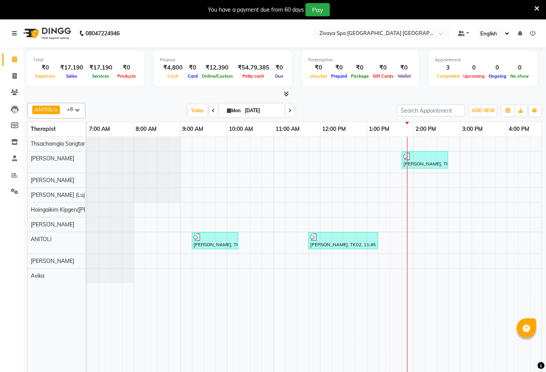  I want to click on div: Redemption, so click(360, 60).